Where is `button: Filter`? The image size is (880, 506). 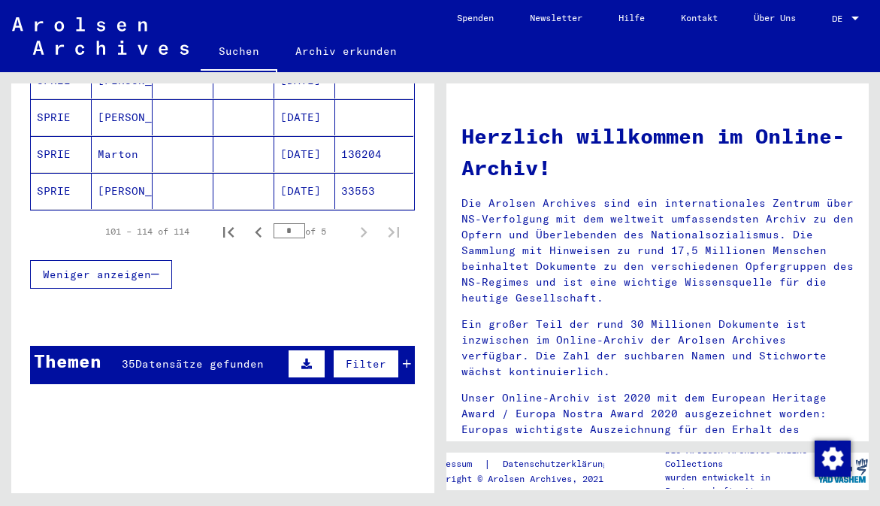 button: Filter is located at coordinates (366, 364).